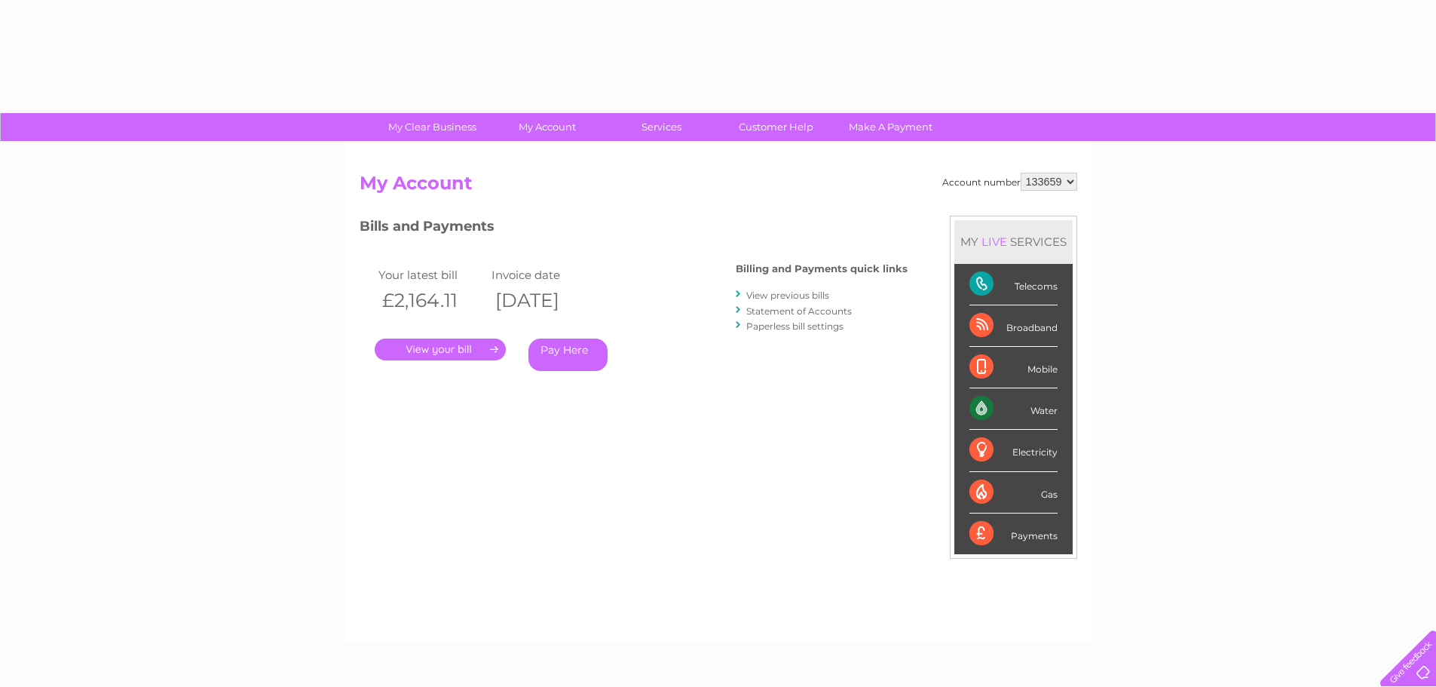 The height and width of the screenshot is (687, 1436). What do you see at coordinates (994, 241) in the screenshot?
I see `div: LIVE` at bounding box center [994, 241].